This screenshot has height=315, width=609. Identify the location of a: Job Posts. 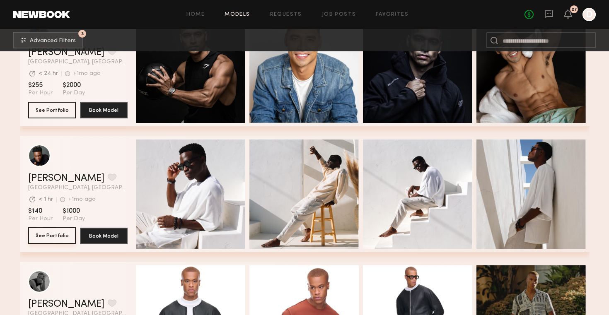
(339, 15).